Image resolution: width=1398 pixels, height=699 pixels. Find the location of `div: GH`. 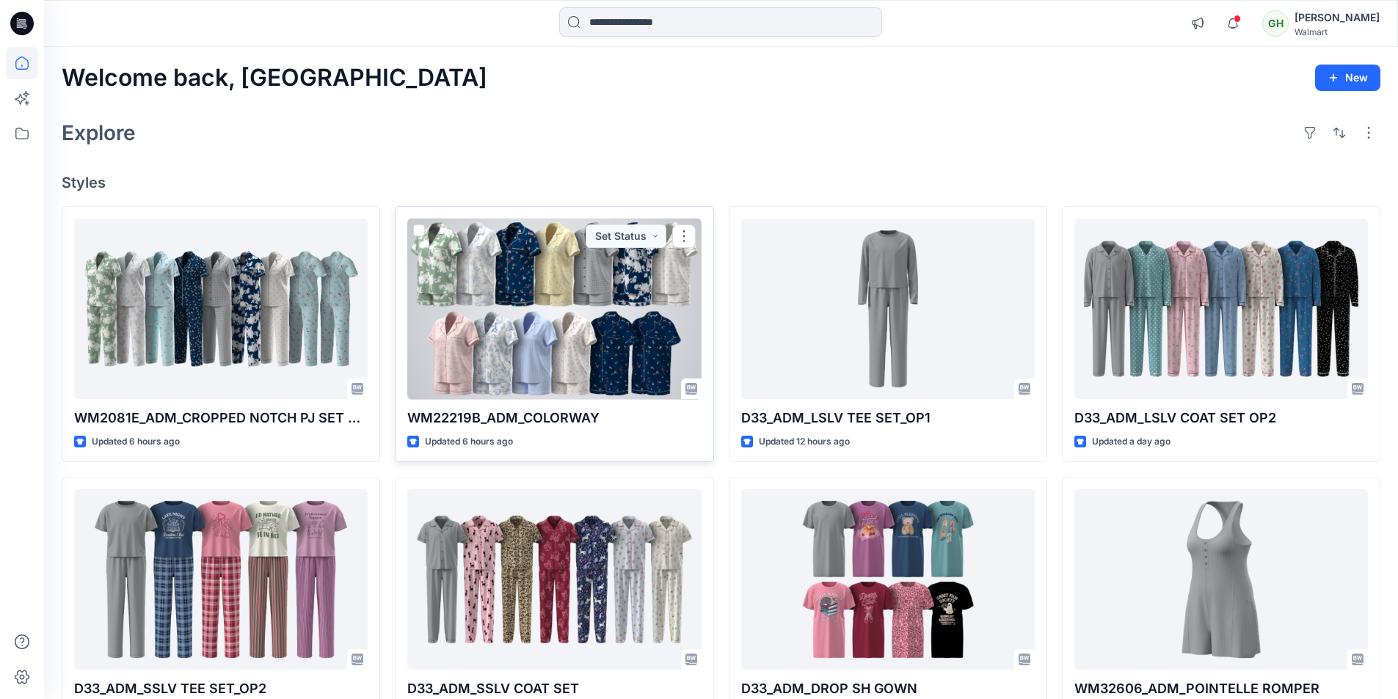

div: GH is located at coordinates (1275, 23).